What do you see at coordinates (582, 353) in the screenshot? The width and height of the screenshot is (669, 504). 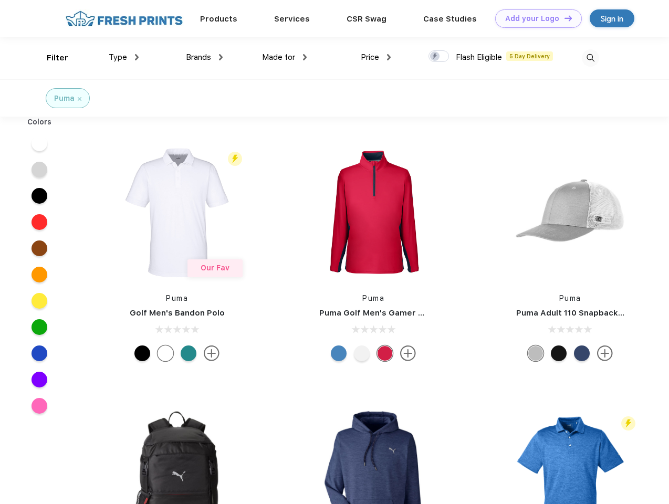 I see `div: Peacoat with Qut Shd` at bounding box center [582, 353].